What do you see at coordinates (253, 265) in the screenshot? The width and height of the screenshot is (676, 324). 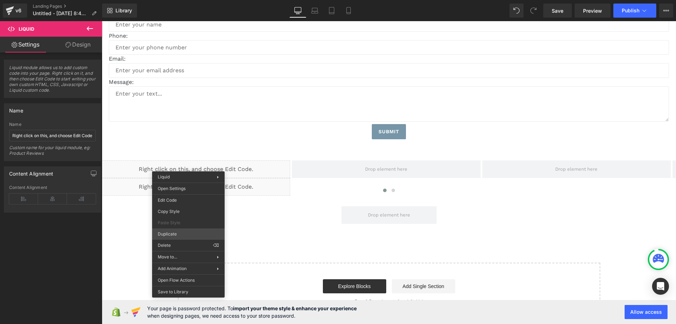 I see `a: Explore Blocks` at bounding box center [253, 265].